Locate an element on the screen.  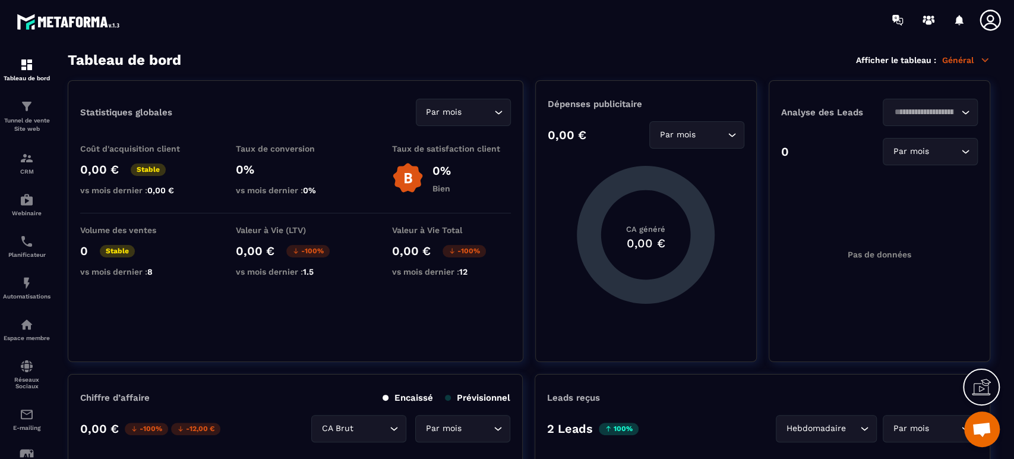
p: Bien is located at coordinates (441, 188).